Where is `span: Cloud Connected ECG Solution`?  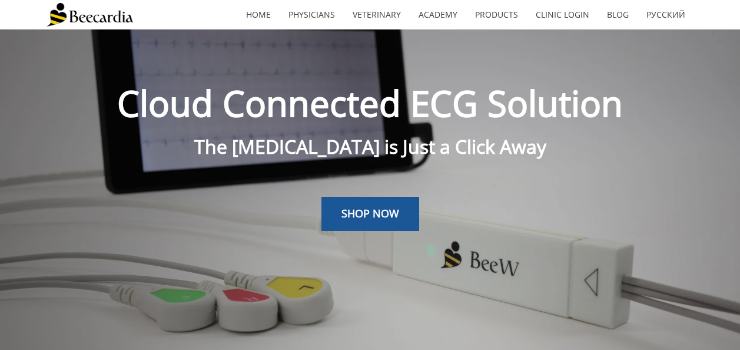 span: Cloud Connected ECG Solution is located at coordinates (370, 103).